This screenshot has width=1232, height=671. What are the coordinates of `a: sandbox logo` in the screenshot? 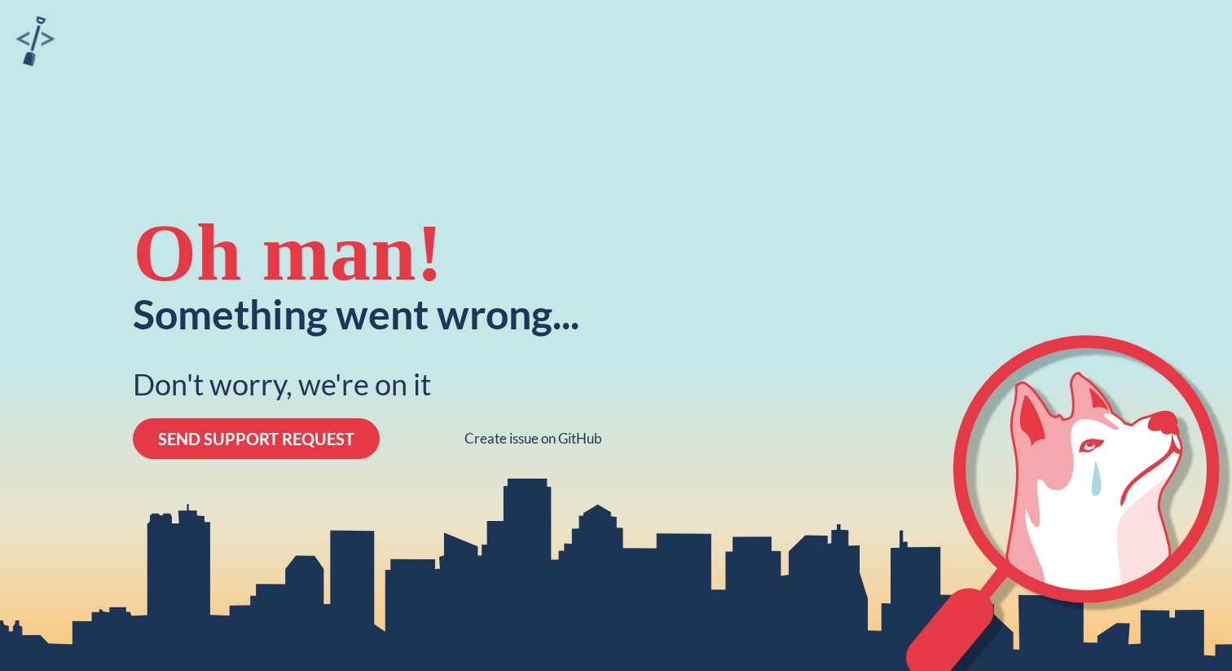 It's located at (35, 43).